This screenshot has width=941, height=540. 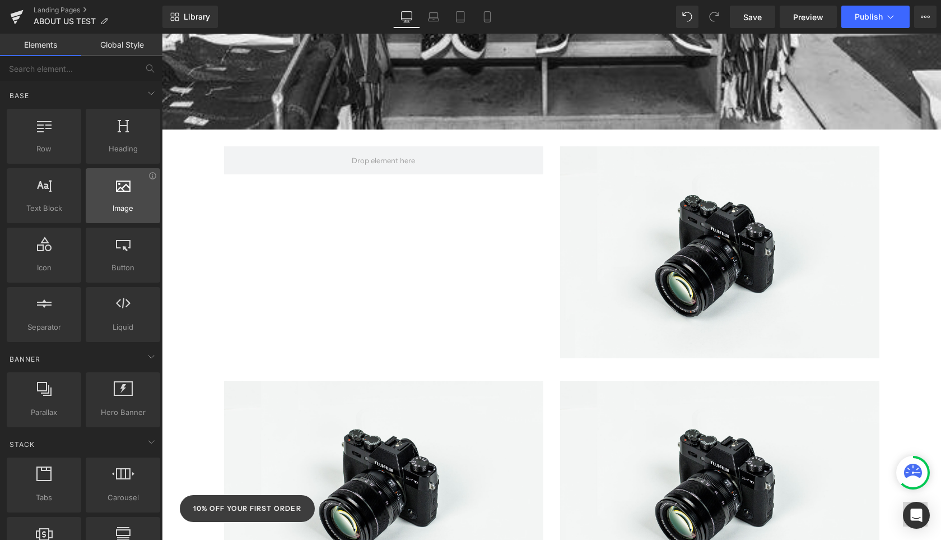 What do you see at coordinates (152, 175) in the screenshot?
I see `div: View Information` at bounding box center [152, 175].